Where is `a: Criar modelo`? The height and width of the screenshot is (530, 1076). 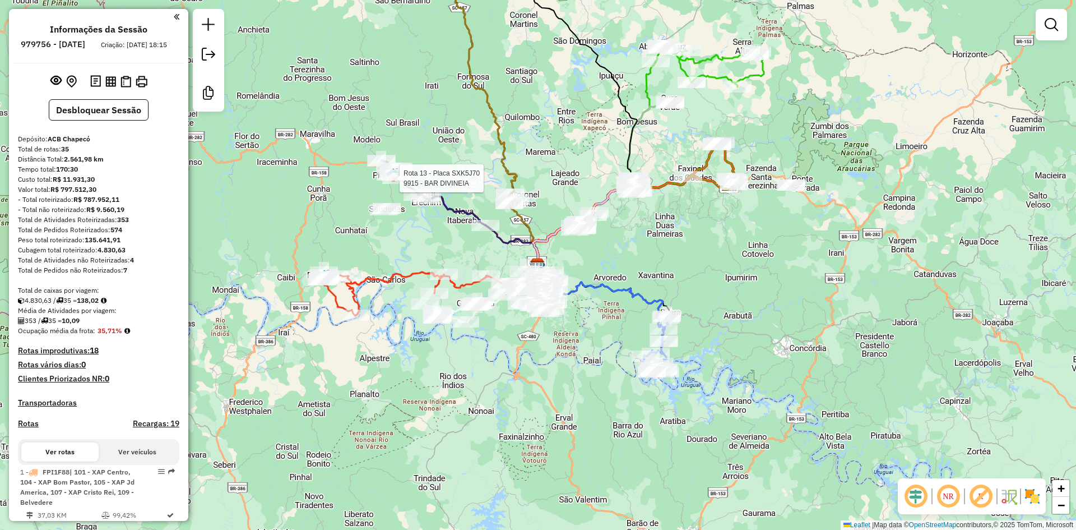 a: Criar modelo is located at coordinates (209, 94).